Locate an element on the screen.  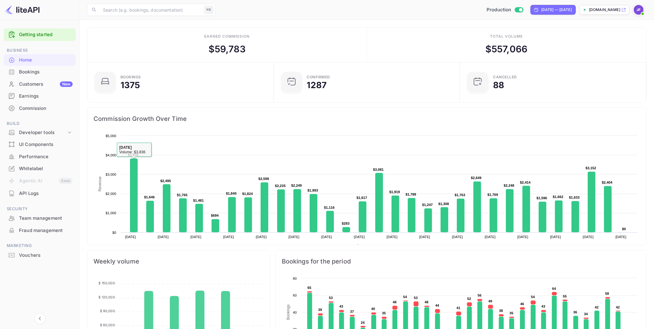
text: $2,000 is located at coordinates (111, 194).